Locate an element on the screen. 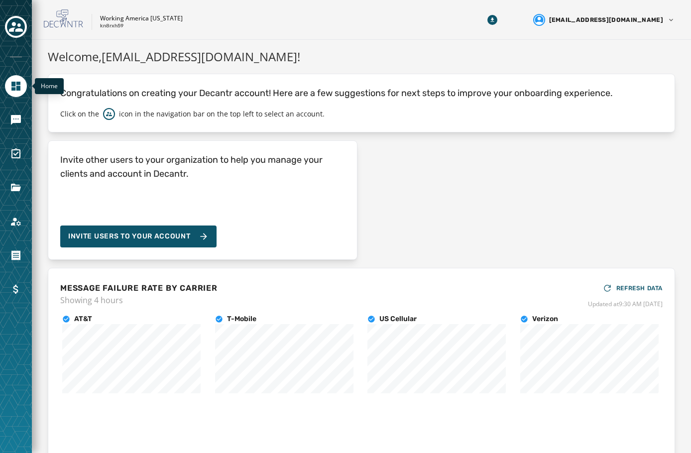 Image resolution: width=691 pixels, height=453 pixels. button: Download Menu is located at coordinates (492, 20).